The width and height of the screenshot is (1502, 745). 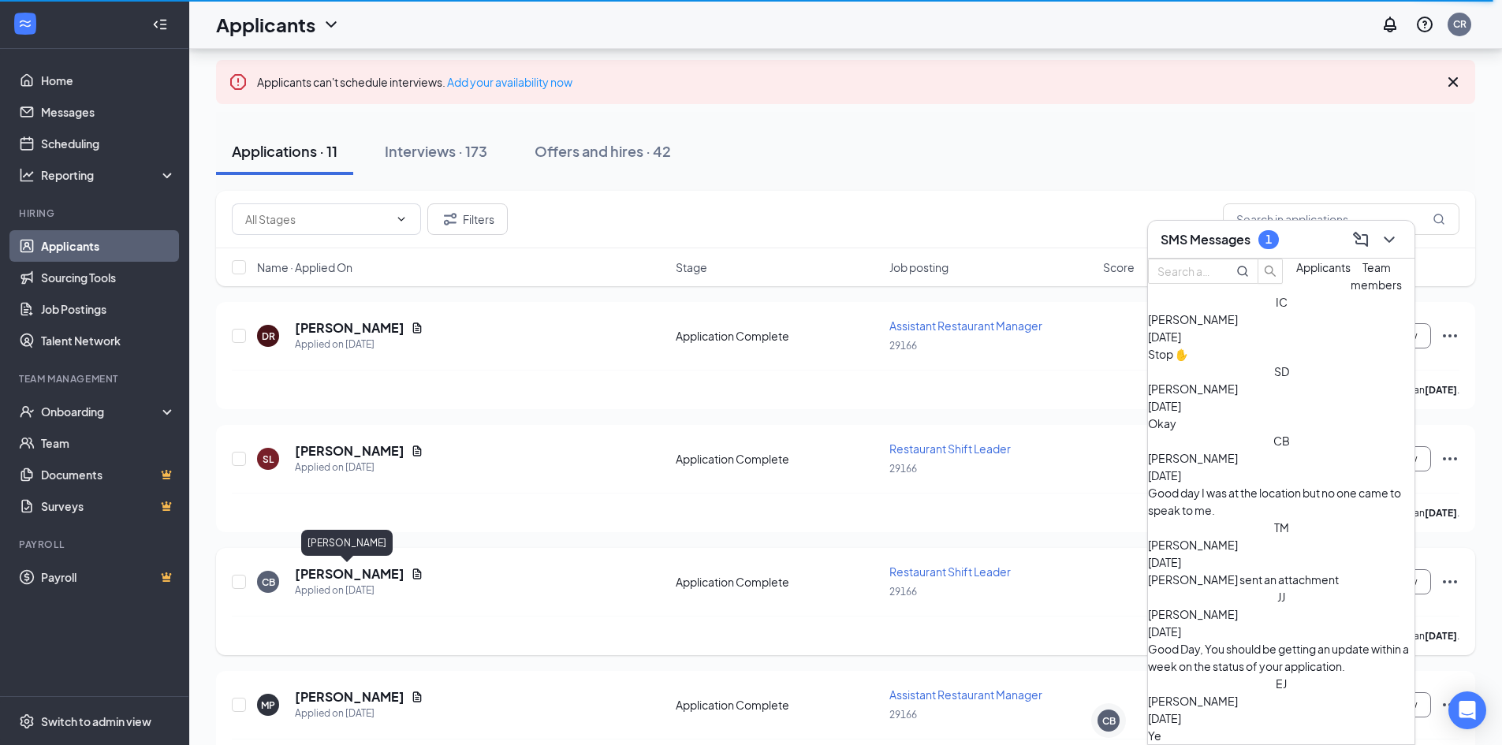 I want to click on svg: ComposeMessage, so click(x=1361, y=240).